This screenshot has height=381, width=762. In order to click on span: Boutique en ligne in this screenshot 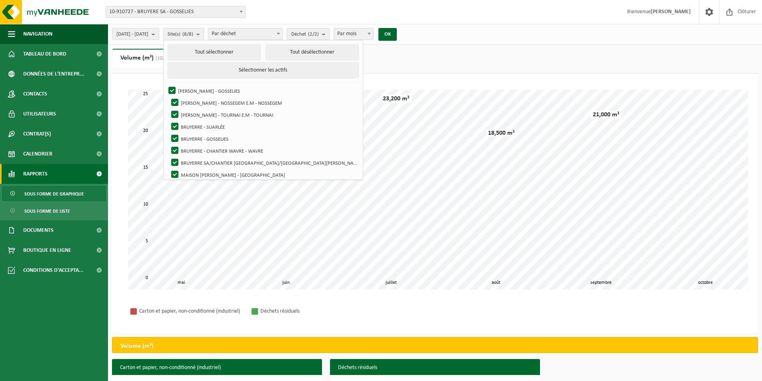, I will do `click(47, 250)`.